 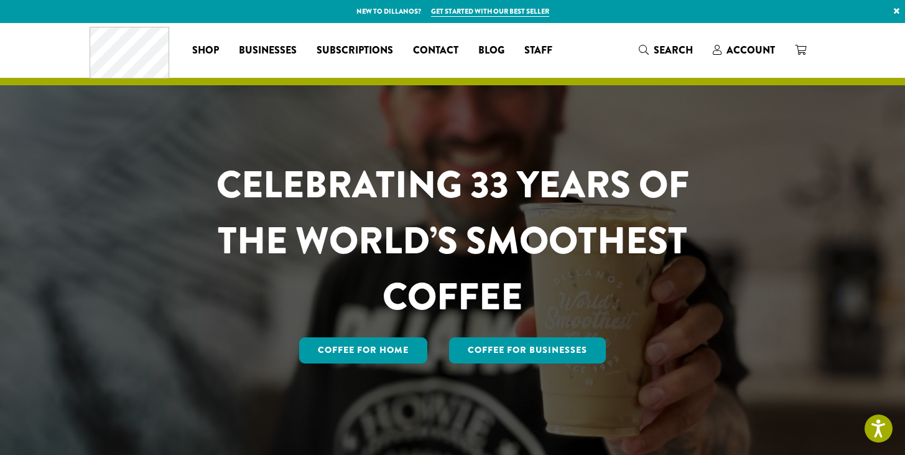 I want to click on span: Blog, so click(x=491, y=50).